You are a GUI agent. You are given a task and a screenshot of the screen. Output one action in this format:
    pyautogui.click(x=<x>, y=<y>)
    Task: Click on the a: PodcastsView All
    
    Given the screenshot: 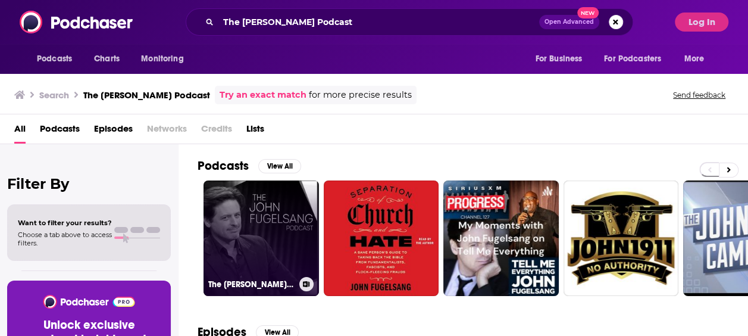 What is the action you would take?
    pyautogui.click(x=249, y=165)
    